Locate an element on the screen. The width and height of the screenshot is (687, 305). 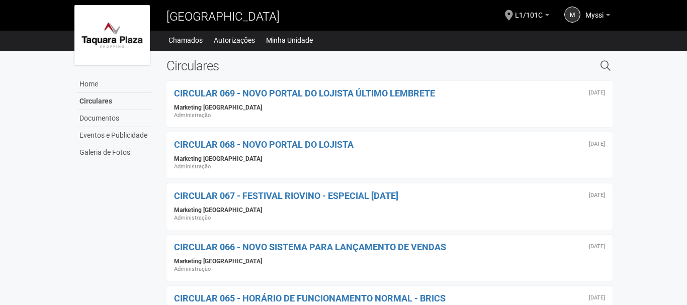
a: CIRCULAR 065 - HORÁRIO DE FUNCIONAMENTO NORMAL - BRICS is located at coordinates (310, 298).